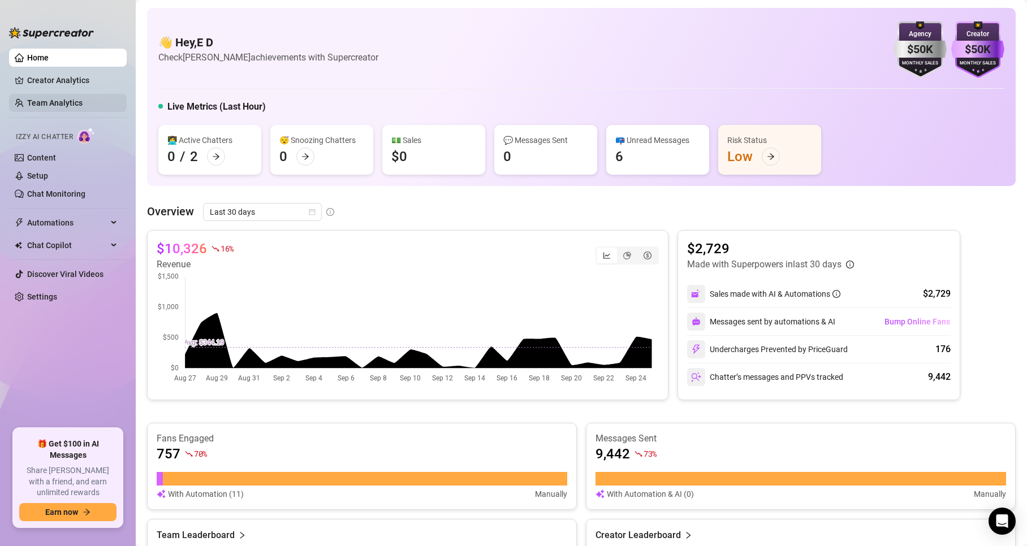 This screenshot has height=546, width=1027. What do you see at coordinates (72, 80) in the screenshot?
I see `a: Creator Analytics` at bounding box center [72, 80].